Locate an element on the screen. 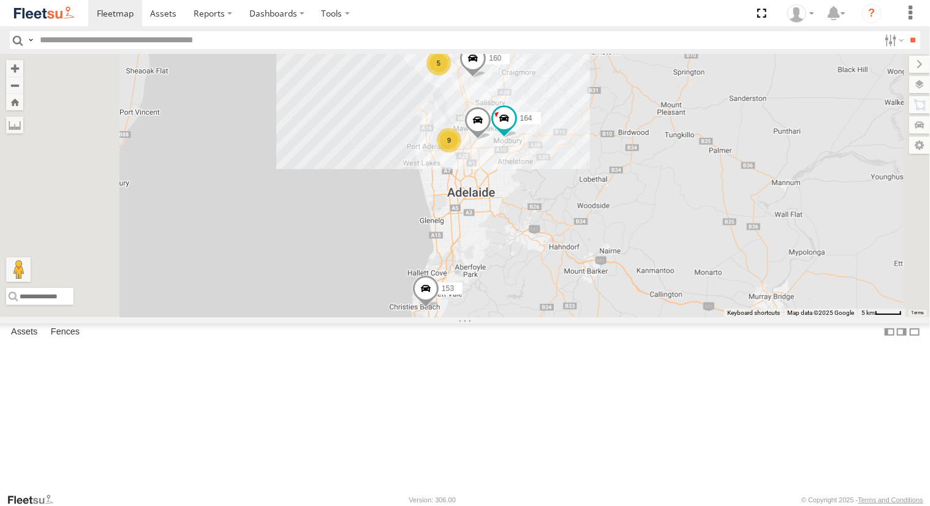  label: Dock Summary Table to the Left is located at coordinates (889, 332).